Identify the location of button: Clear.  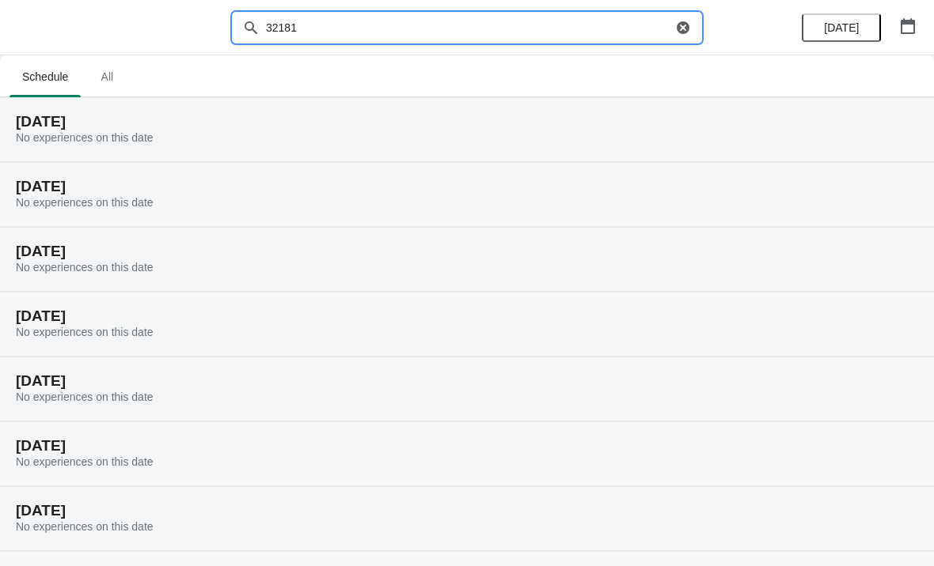
(683, 28).